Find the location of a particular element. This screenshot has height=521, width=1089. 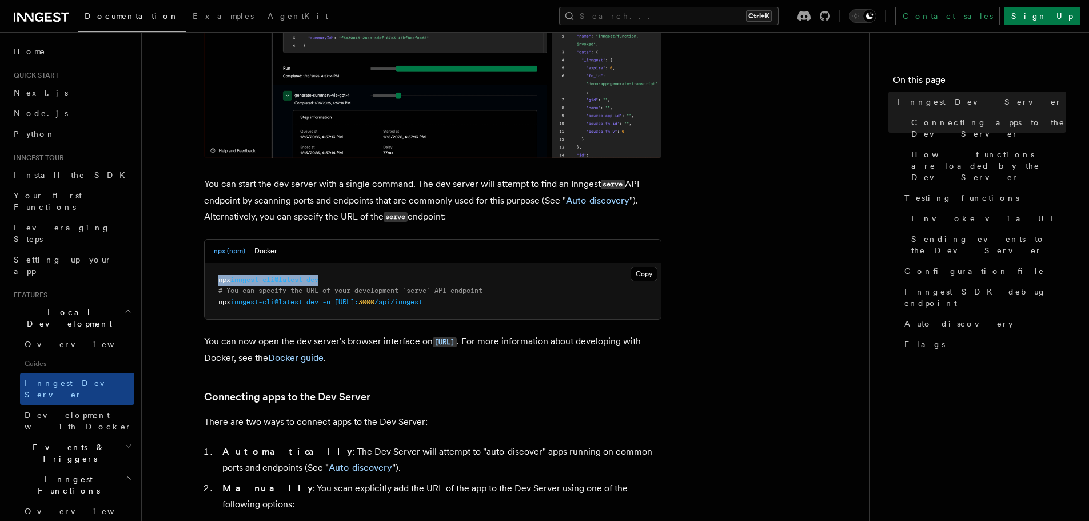

strong: Manually is located at coordinates (267, 488).